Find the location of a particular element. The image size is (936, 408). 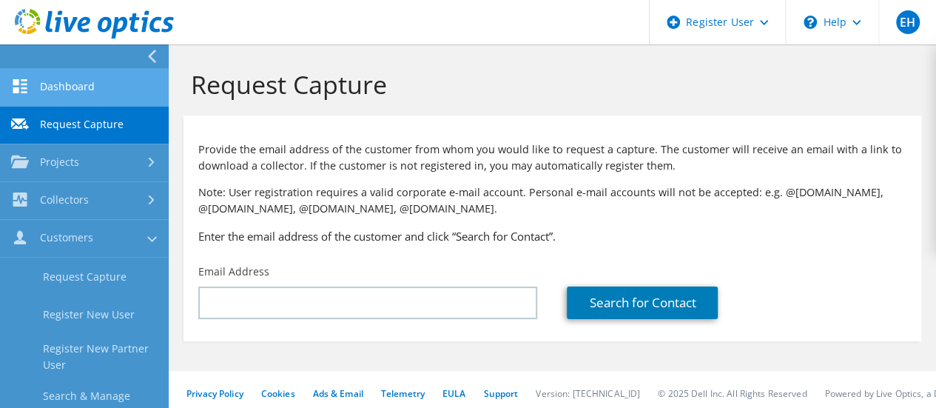

p: Note: User registration requires a valid corporate e-mail account. Personal e-mail accounts will ... is located at coordinates (552, 200).